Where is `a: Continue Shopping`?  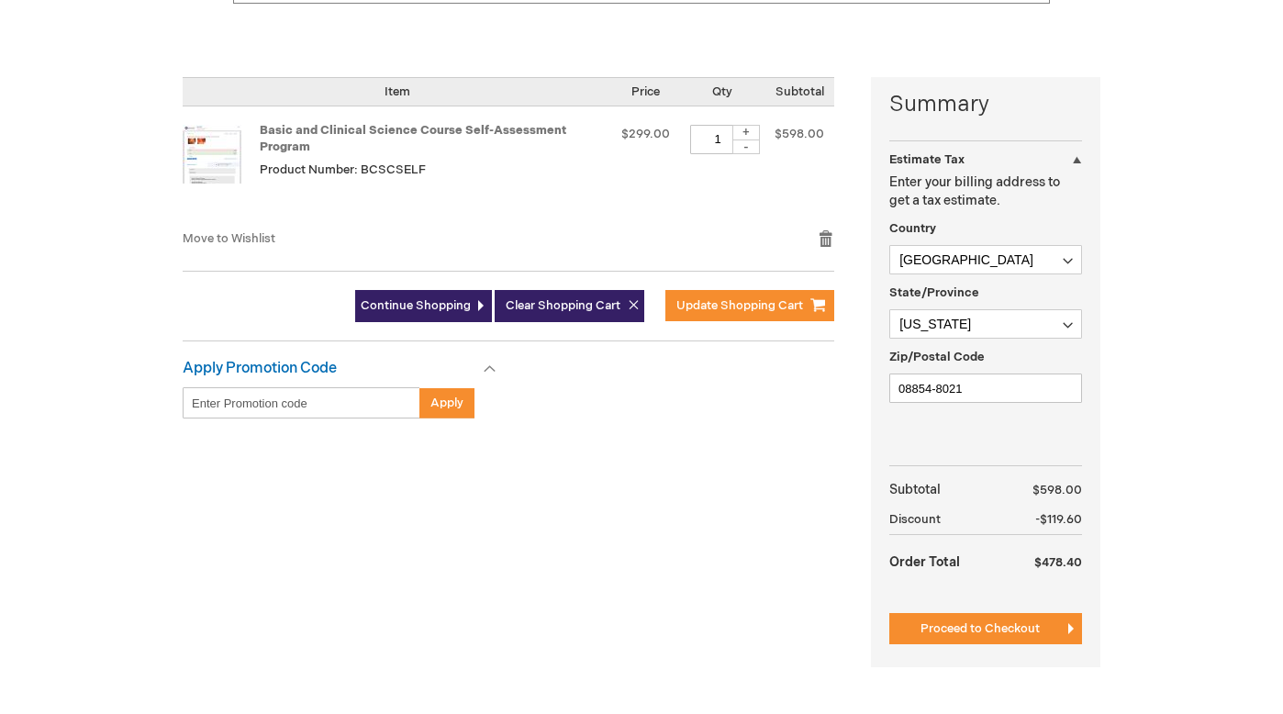 a: Continue Shopping is located at coordinates (423, 306).